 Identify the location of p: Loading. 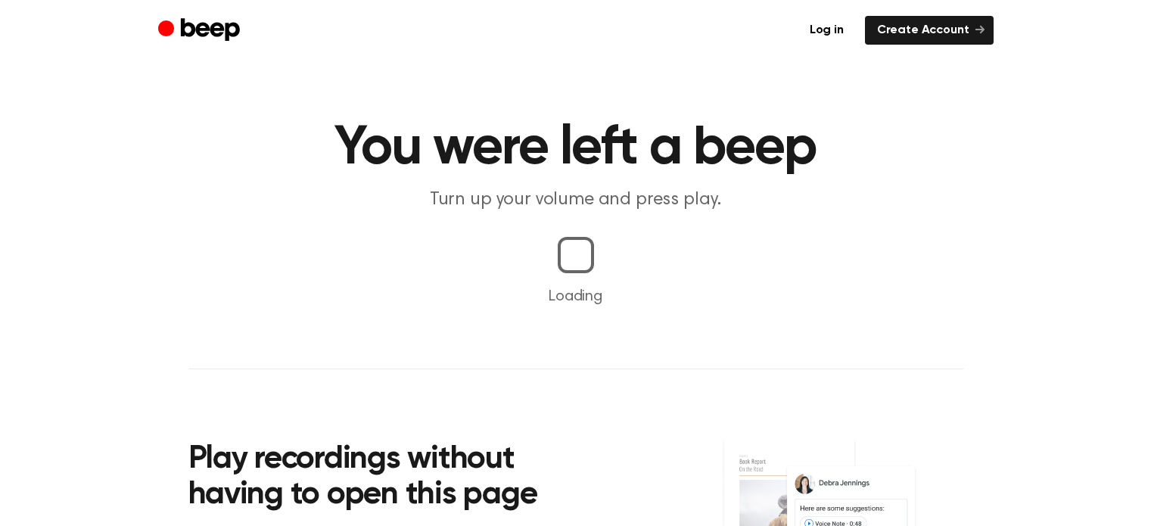
(575, 297).